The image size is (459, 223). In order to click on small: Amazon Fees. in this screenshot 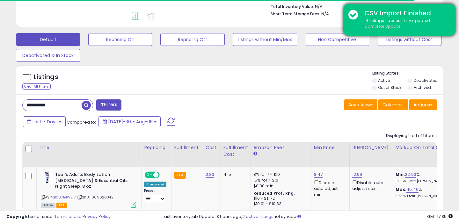, I will do `click(255, 154)`.